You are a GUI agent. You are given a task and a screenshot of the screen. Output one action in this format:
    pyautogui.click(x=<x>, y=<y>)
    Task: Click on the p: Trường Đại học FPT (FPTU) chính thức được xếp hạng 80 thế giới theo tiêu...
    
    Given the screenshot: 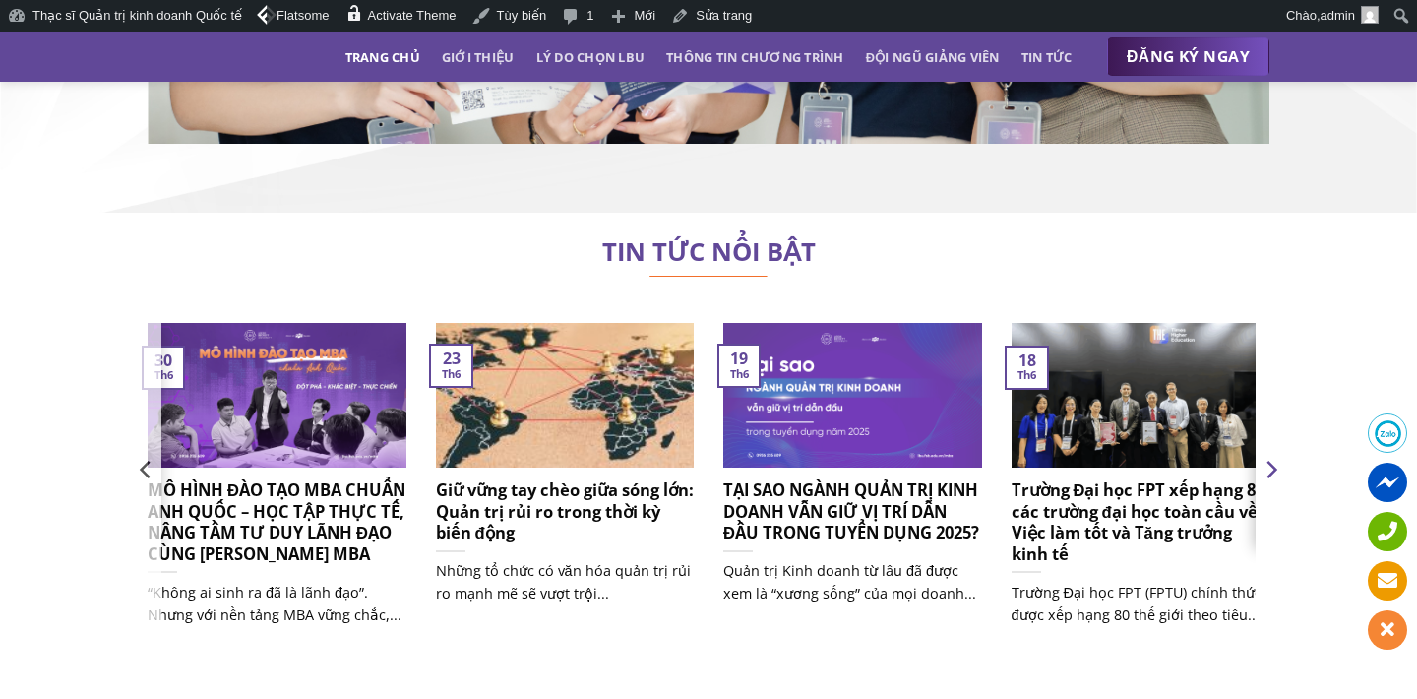 What is the action you would take?
    pyautogui.click(x=1141, y=603)
    